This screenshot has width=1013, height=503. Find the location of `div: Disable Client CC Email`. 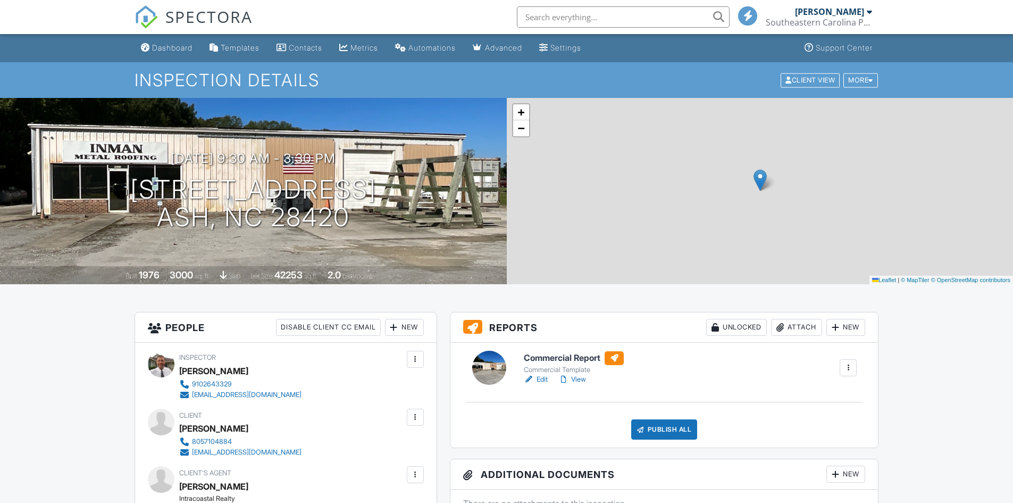

div: Disable Client CC Email is located at coordinates (328, 327).